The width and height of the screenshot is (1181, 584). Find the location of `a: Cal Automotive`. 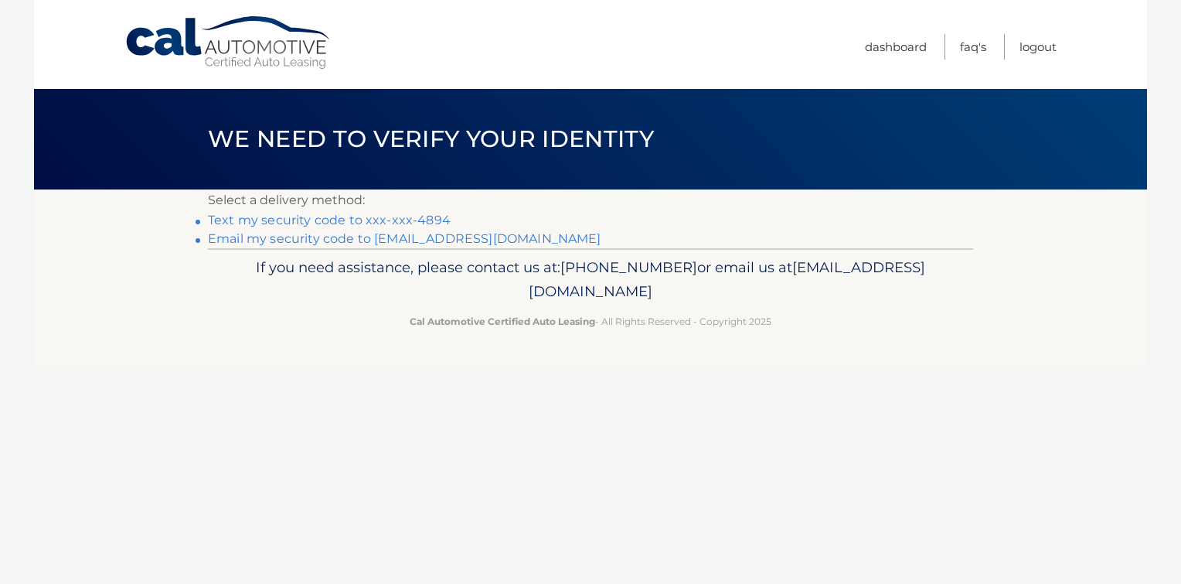

a: Cal Automotive is located at coordinates (229, 43).